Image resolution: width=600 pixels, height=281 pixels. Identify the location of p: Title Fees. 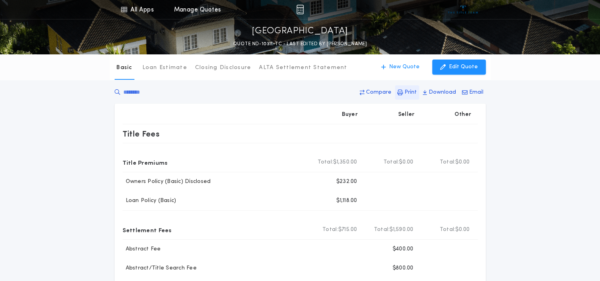
(141, 134).